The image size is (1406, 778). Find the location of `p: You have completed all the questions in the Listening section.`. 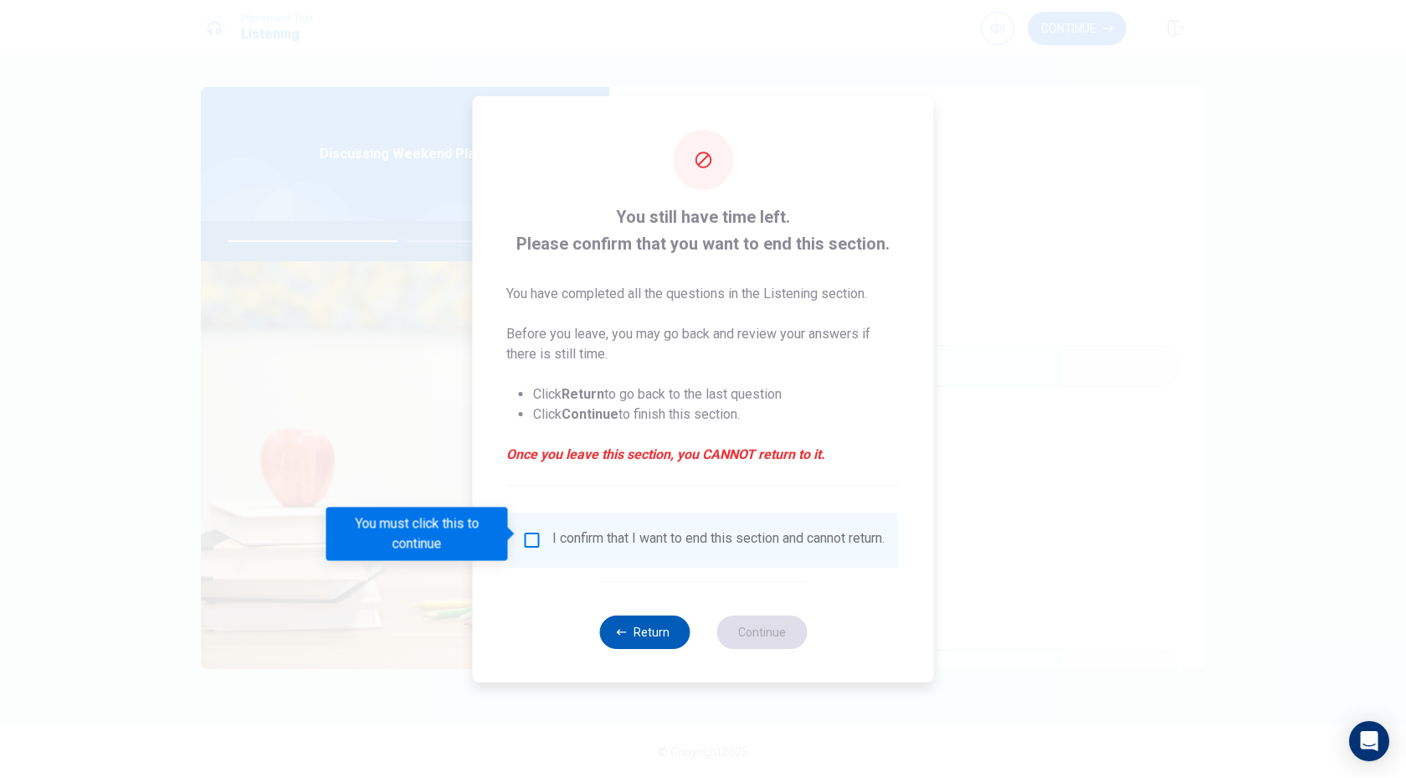

p: You have completed all the questions in the Listening section. is located at coordinates (703, 294).